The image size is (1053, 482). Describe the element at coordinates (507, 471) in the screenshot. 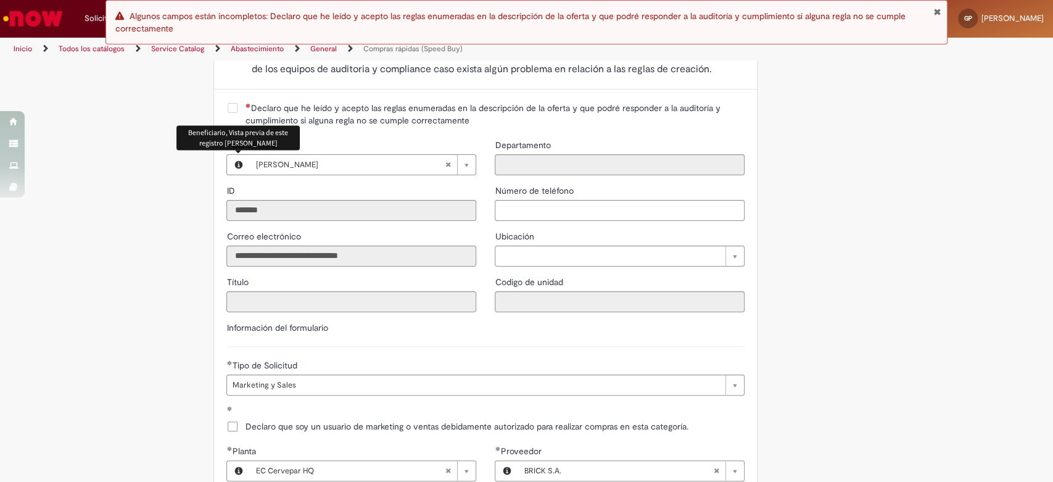

I see `button: Proveedor, Vista previa de este registro BRICK S.A.` at that location.